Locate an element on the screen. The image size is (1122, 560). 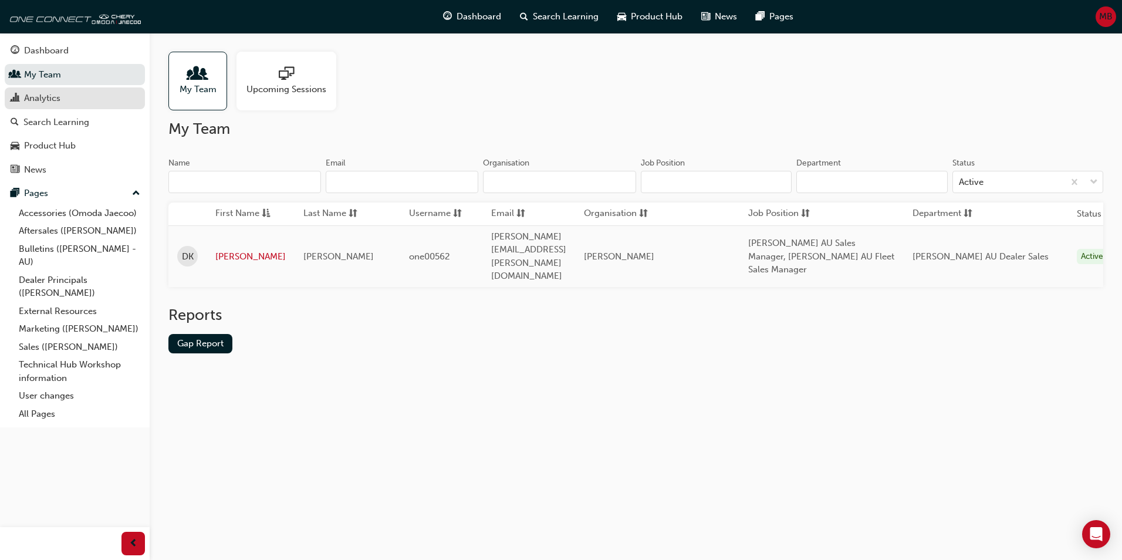
button: Departmentsorting-icon is located at coordinates (944, 214).